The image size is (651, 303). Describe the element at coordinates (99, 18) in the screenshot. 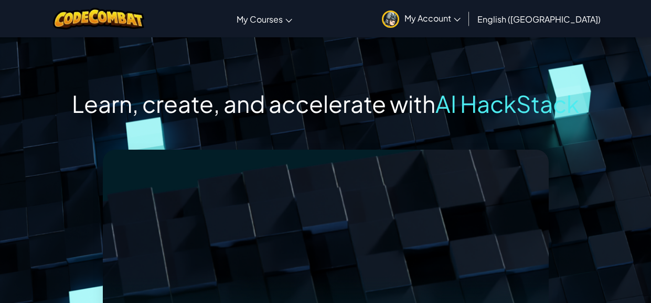

I see `img: CodeCombat logo` at that location.